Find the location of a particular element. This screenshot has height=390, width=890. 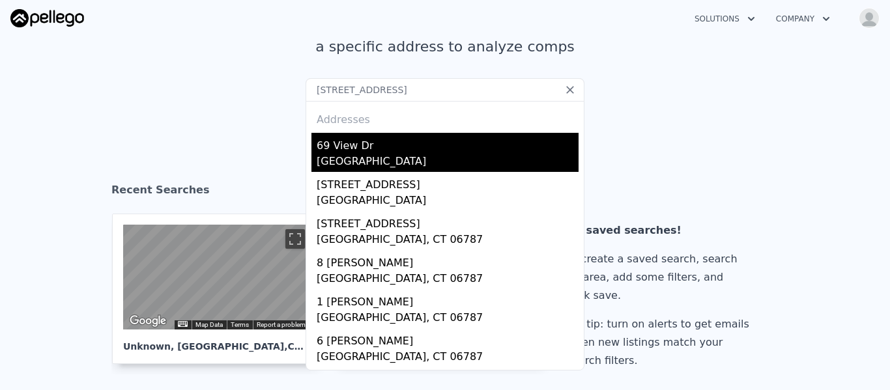

div: Street View is located at coordinates (216, 277).